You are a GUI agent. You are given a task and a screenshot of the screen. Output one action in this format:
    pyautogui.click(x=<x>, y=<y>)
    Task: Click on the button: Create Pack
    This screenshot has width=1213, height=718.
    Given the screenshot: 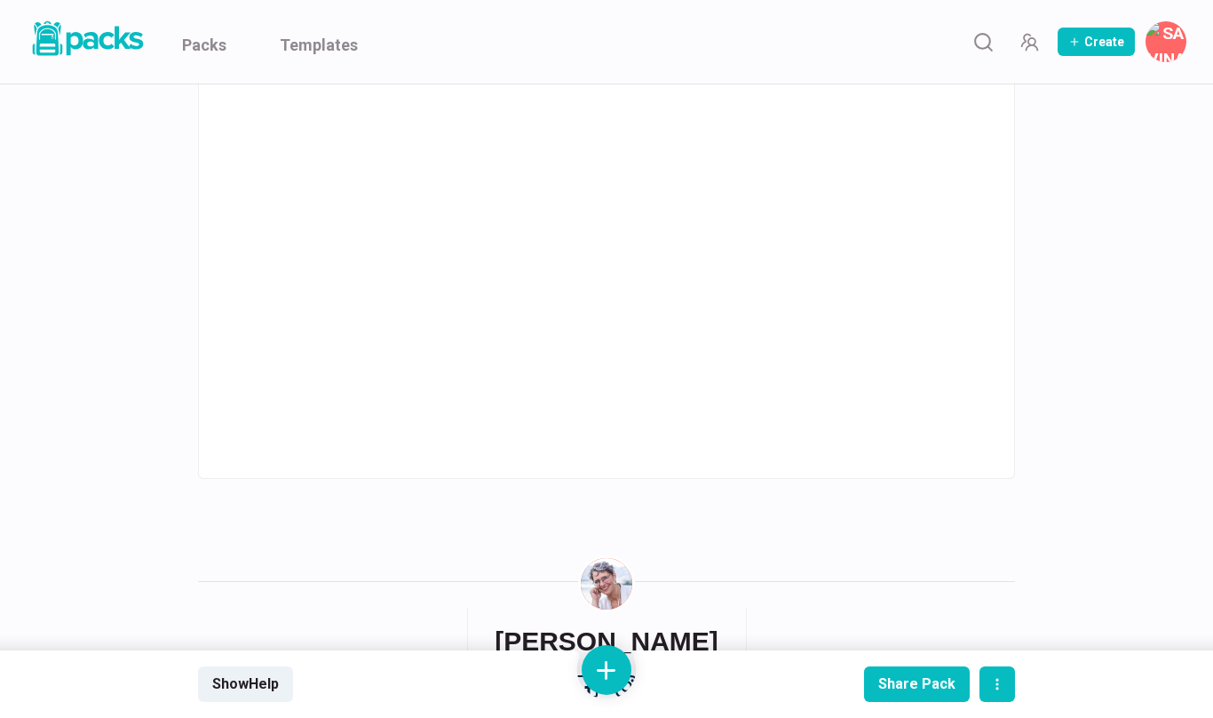 What is the action you would take?
    pyautogui.click(x=1096, y=42)
    